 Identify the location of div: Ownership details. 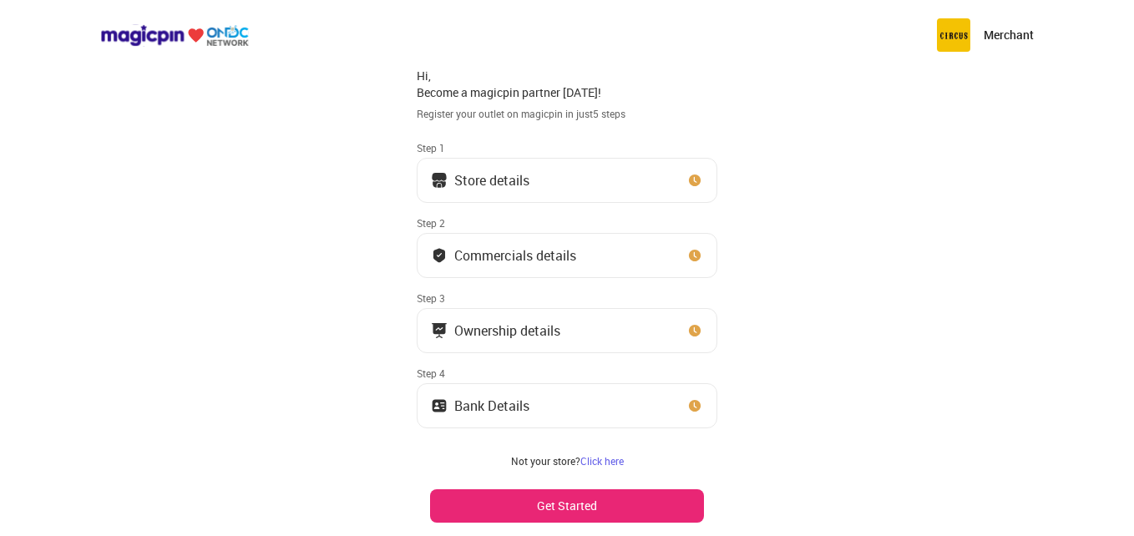
(507, 331).